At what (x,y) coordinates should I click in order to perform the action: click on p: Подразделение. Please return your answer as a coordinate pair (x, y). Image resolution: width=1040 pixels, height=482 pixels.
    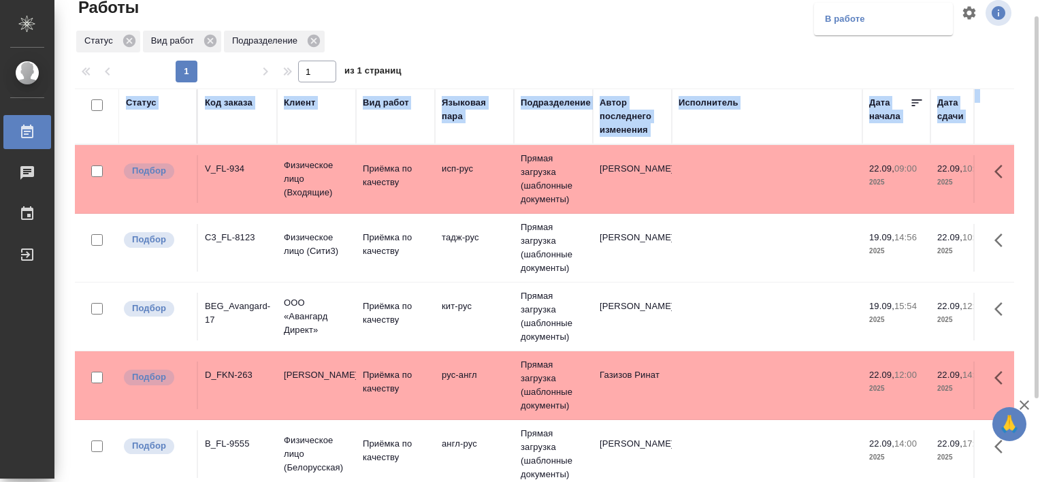
    Looking at the image, I should click on (267, 41).